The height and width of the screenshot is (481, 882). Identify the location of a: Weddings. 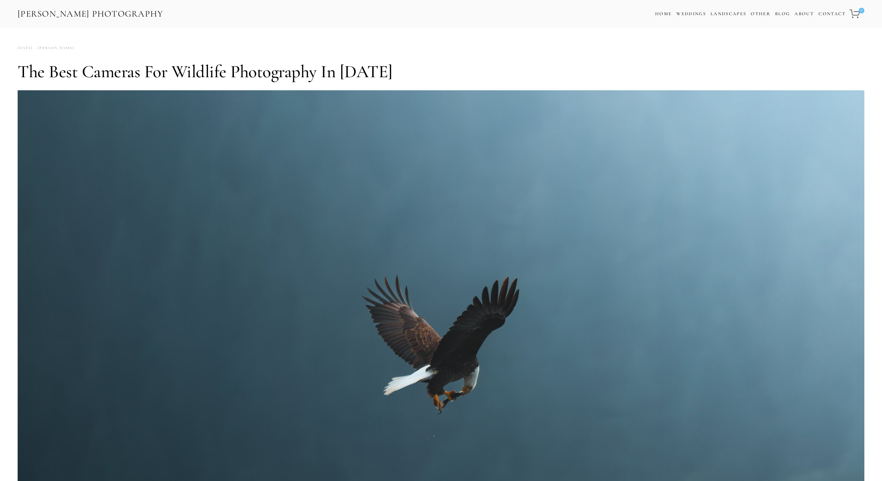
(691, 14).